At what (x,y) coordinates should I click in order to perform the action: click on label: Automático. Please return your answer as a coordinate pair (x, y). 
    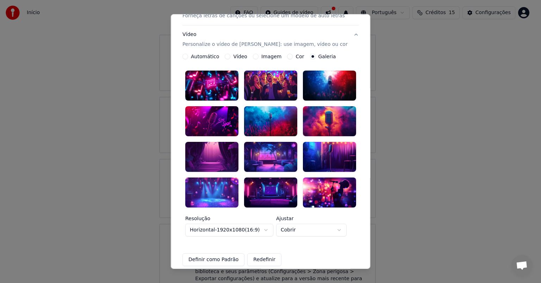
    Looking at the image, I should click on (205, 56).